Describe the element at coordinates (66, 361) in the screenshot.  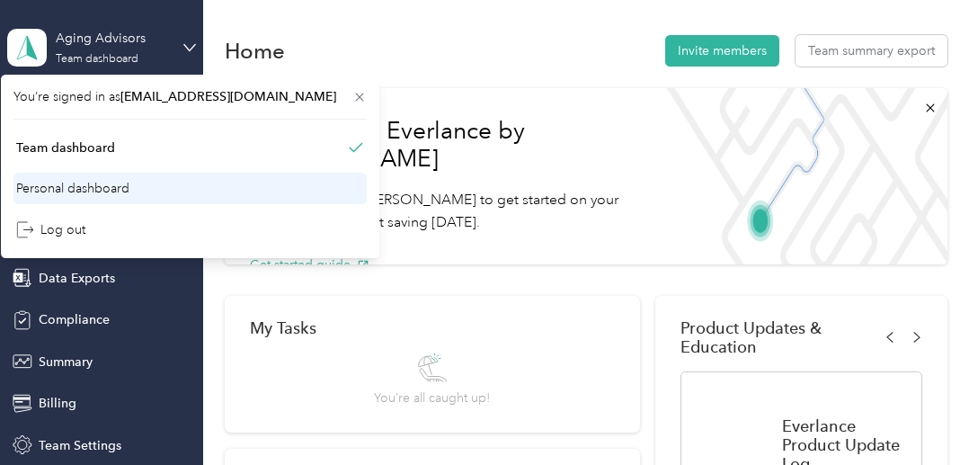
I see `span: Summary` at that location.